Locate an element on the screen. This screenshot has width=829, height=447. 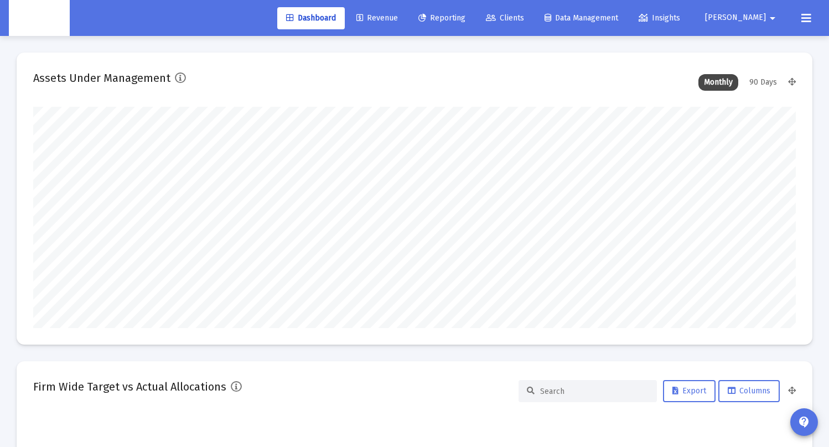
div: 90 Days is located at coordinates (763, 82).